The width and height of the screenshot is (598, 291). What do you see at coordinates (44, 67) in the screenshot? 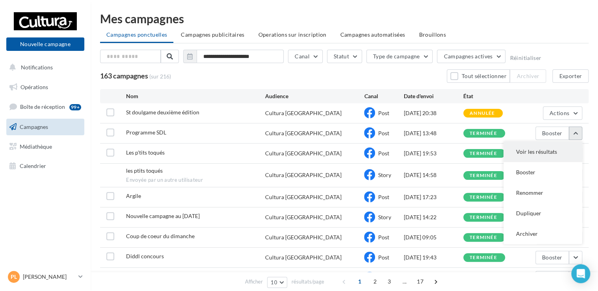
I see `button: Notifications` at bounding box center [44, 67].